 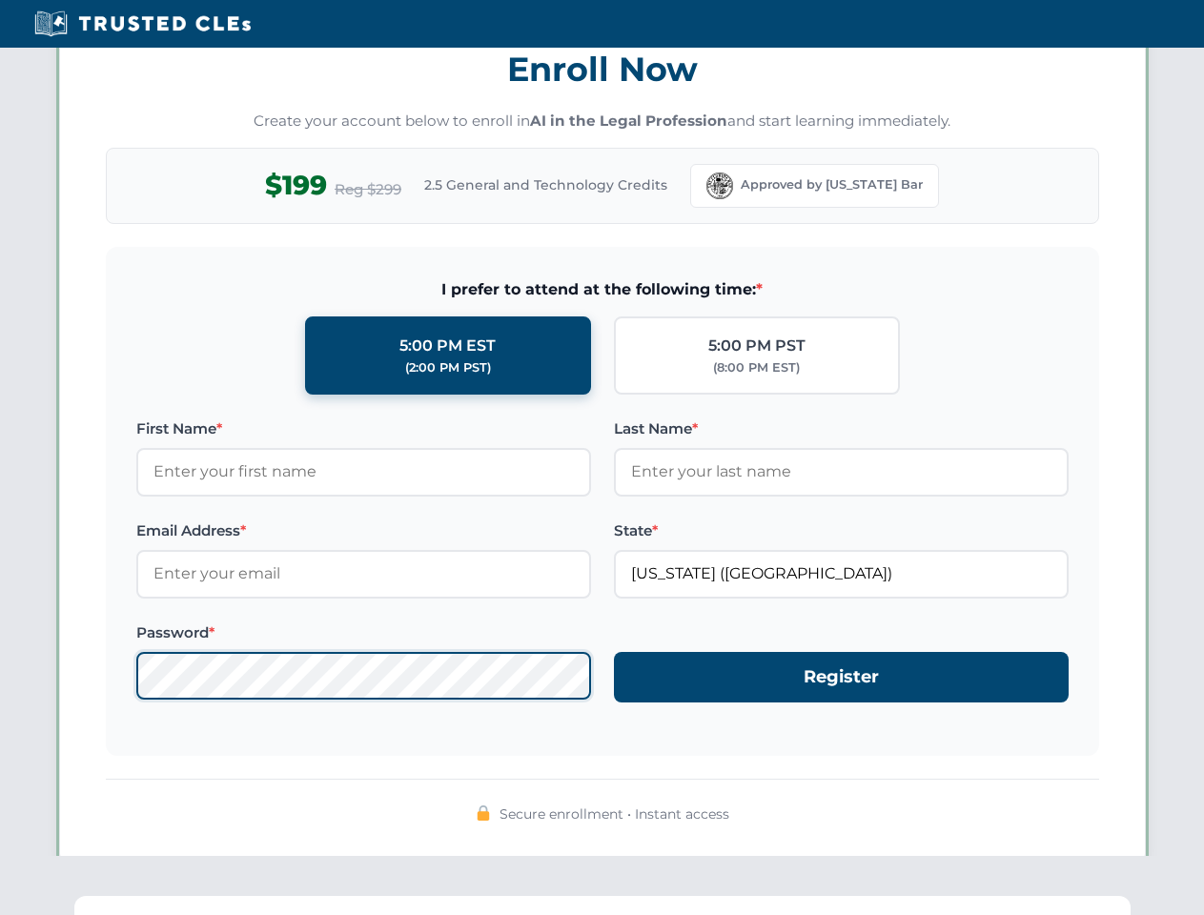 What do you see at coordinates (363, 633) in the screenshot?
I see `label: Password` at bounding box center [363, 633].